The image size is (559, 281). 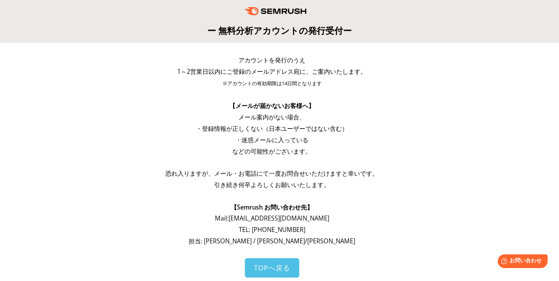 I want to click on span: ※アカウントの有効期限は14日間となります, so click(x=272, y=83).